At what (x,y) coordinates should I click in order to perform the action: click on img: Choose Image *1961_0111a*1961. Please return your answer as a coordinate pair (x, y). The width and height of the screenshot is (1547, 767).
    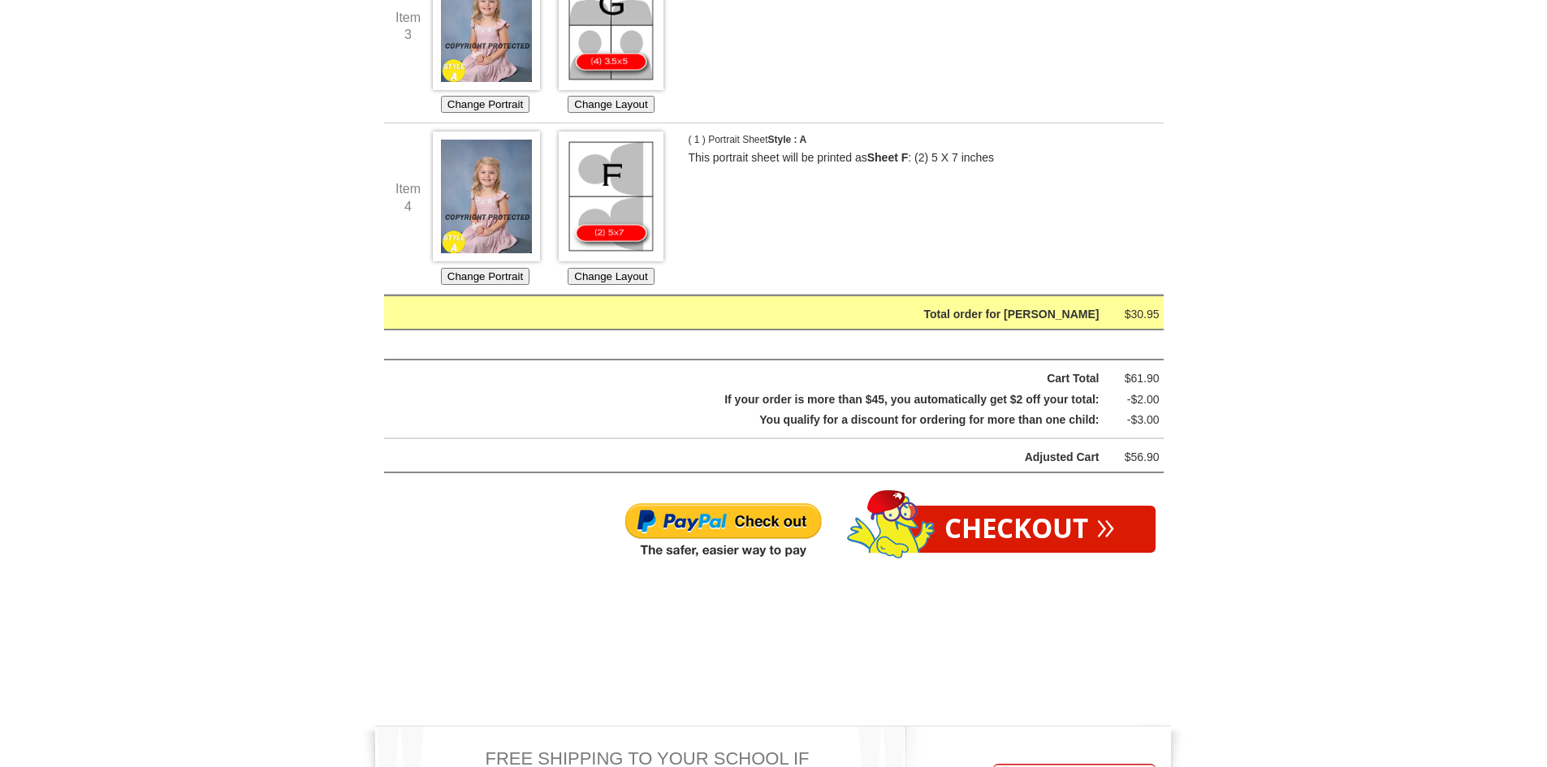
    Looking at the image, I should click on (486, 196).